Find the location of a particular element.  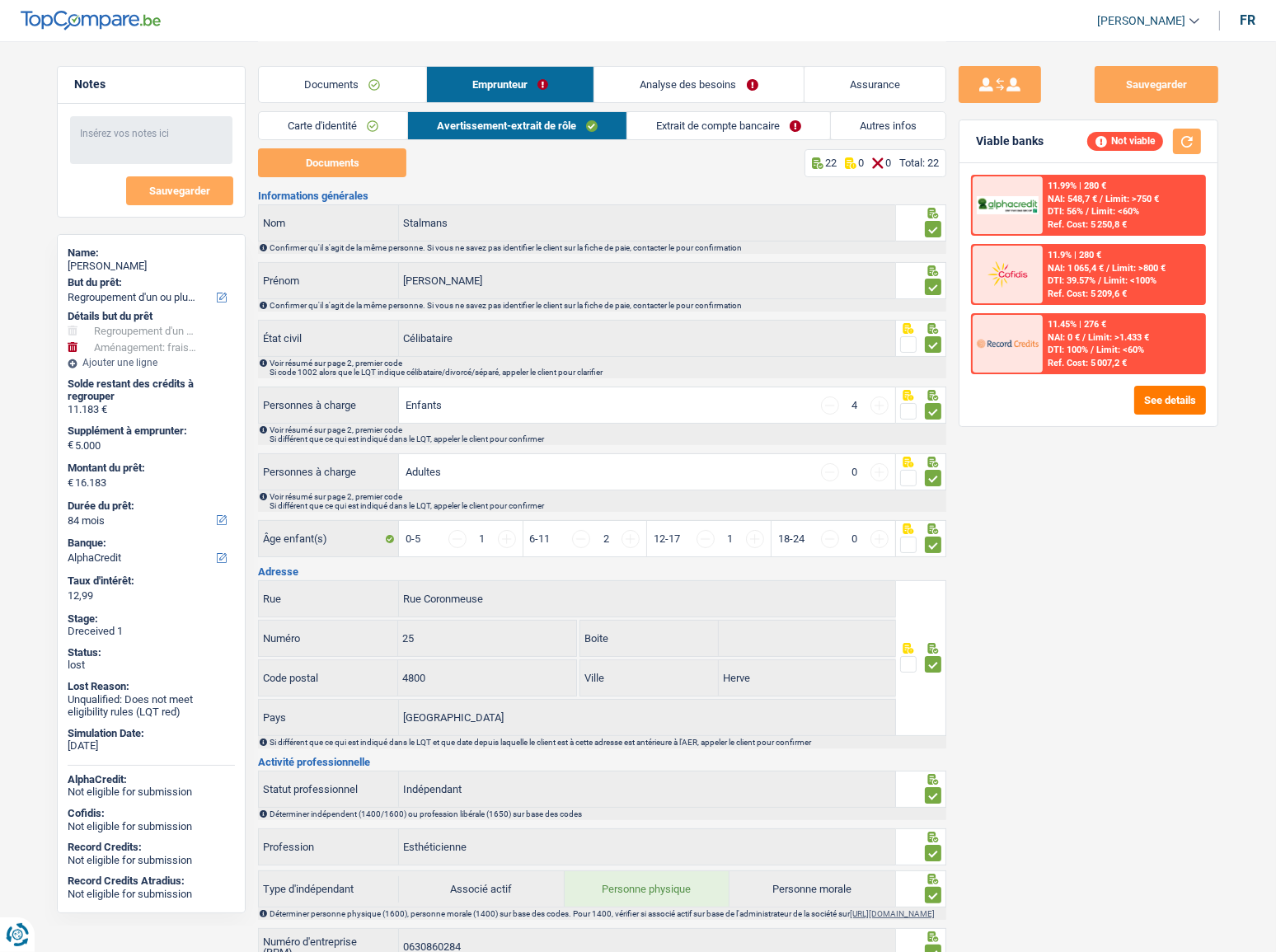

div: Déterminer indépendent (1400/1600) ou profession libérale (1650) sur base des codes is located at coordinates (607, 814).